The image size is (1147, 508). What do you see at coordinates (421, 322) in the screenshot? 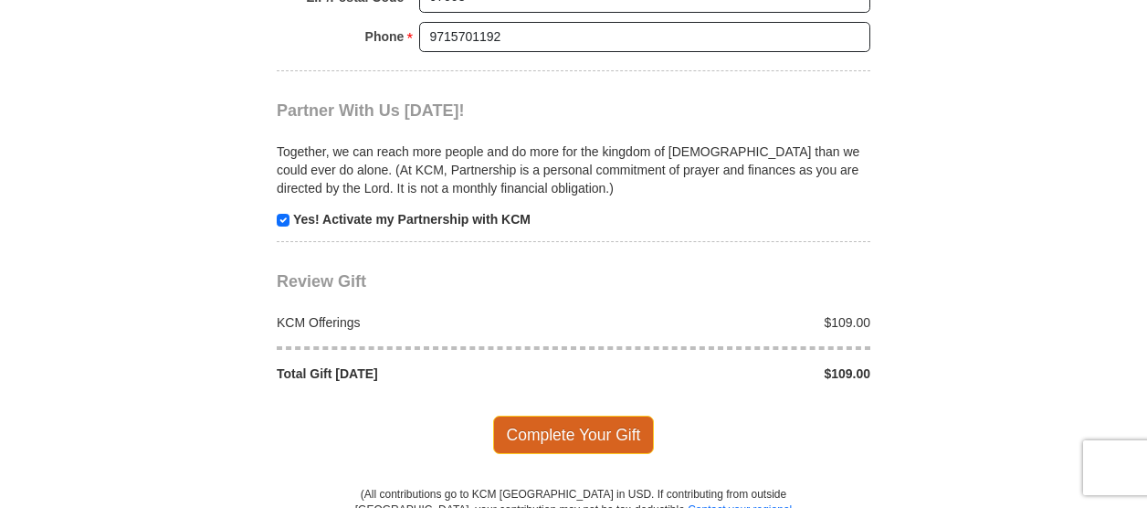
I see `div: KCM Offerings` at bounding box center [421, 322].